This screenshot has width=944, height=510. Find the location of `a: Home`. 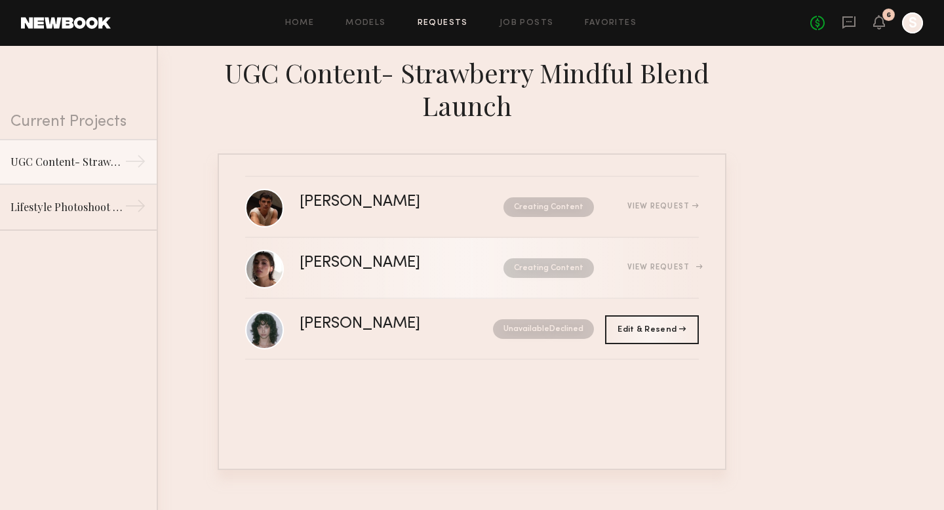

a: Home is located at coordinates (299, 23).